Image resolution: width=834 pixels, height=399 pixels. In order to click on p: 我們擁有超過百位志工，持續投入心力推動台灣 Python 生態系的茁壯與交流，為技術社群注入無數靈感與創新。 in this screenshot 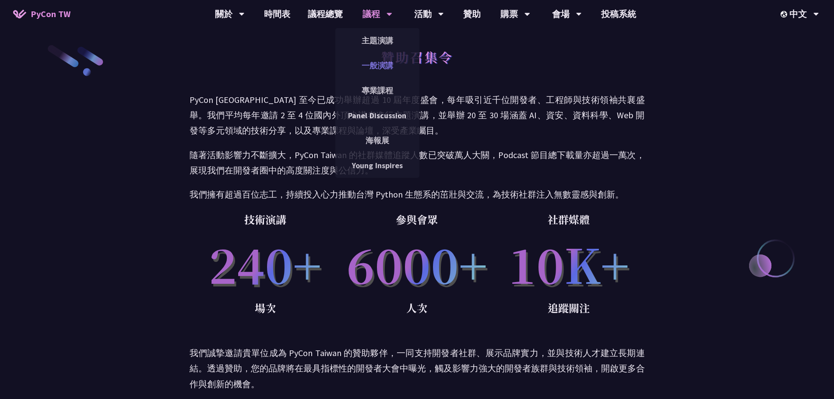, I will do `click(417, 194)`.